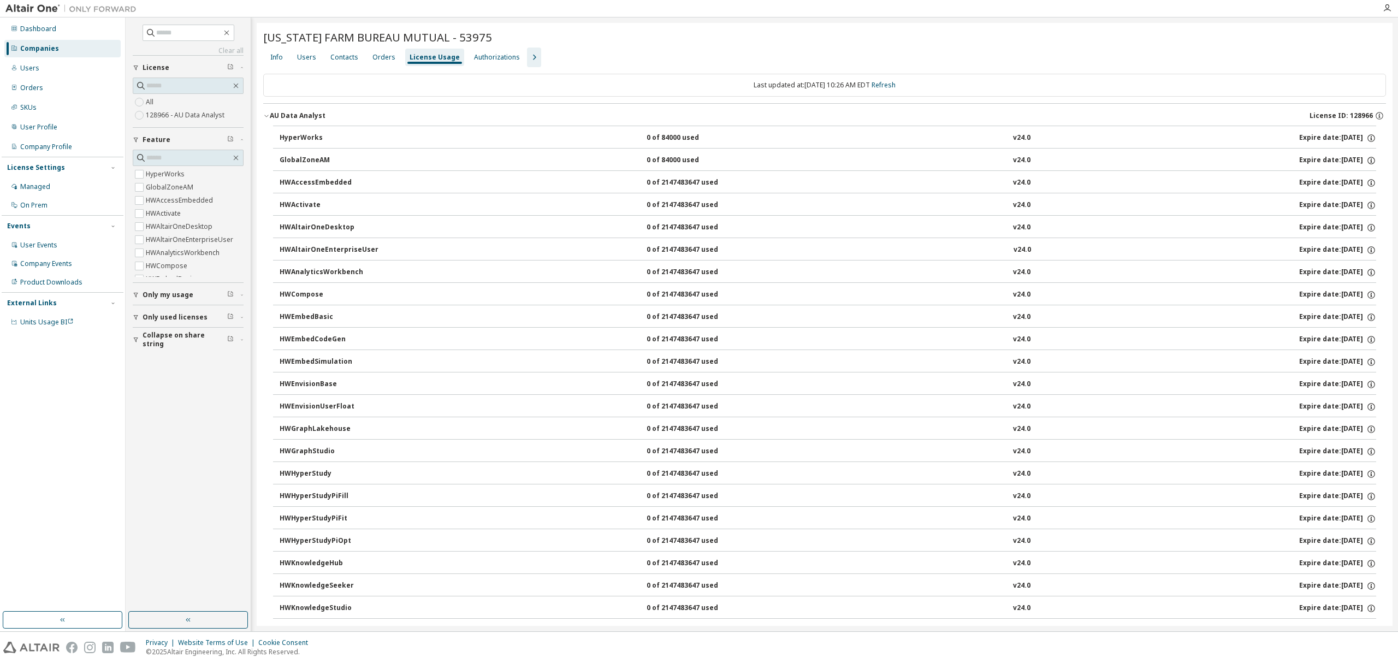 The height and width of the screenshot is (663, 1398). What do you see at coordinates (188, 295) in the screenshot?
I see `button: Only my usage` at bounding box center [188, 295].